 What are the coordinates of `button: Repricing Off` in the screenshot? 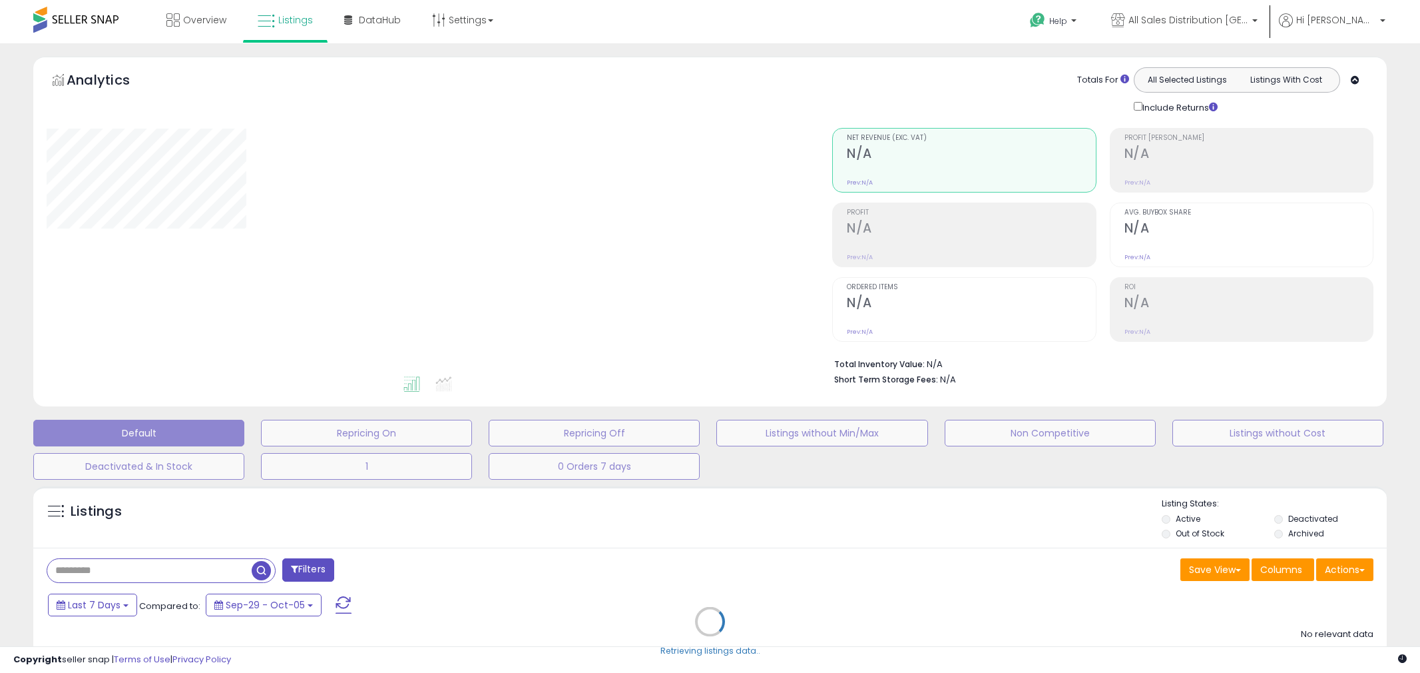 It's located at (594, 433).